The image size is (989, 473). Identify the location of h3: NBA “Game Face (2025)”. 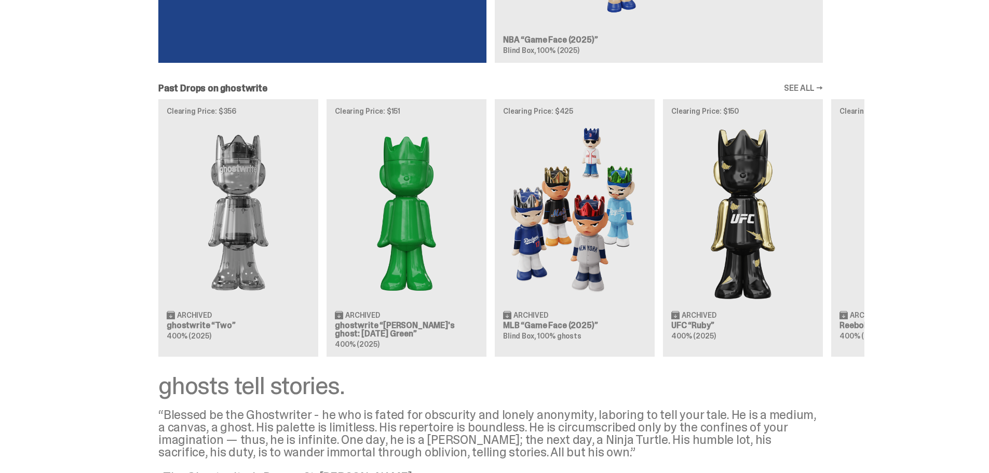
(659, 40).